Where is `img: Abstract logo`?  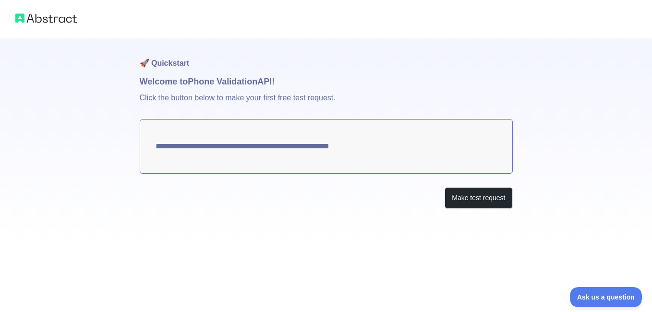
img: Abstract logo is located at coordinates (46, 18).